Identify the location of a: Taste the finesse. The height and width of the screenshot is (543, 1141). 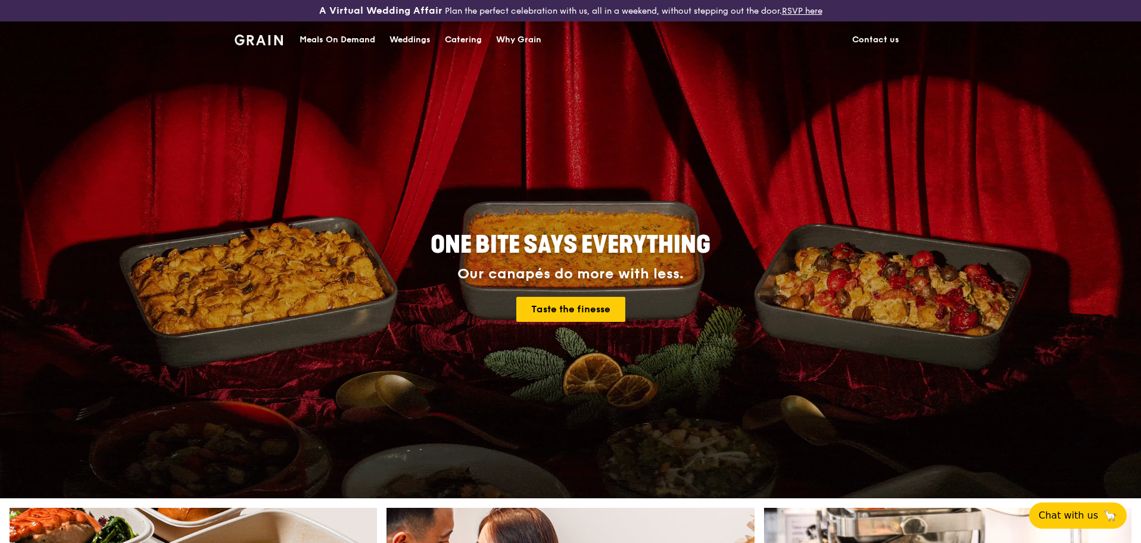
(571, 309).